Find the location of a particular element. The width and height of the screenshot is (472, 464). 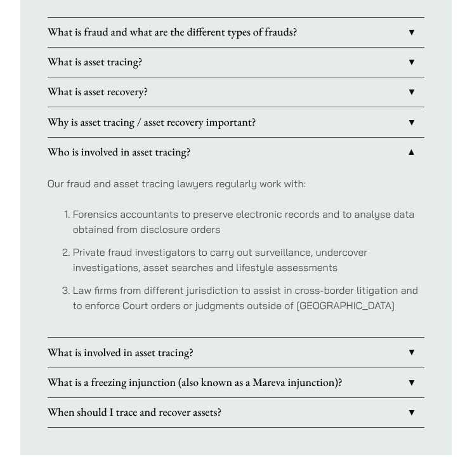

p: Our fraud and asset tracing lawyers regularly work with: is located at coordinates (236, 183).